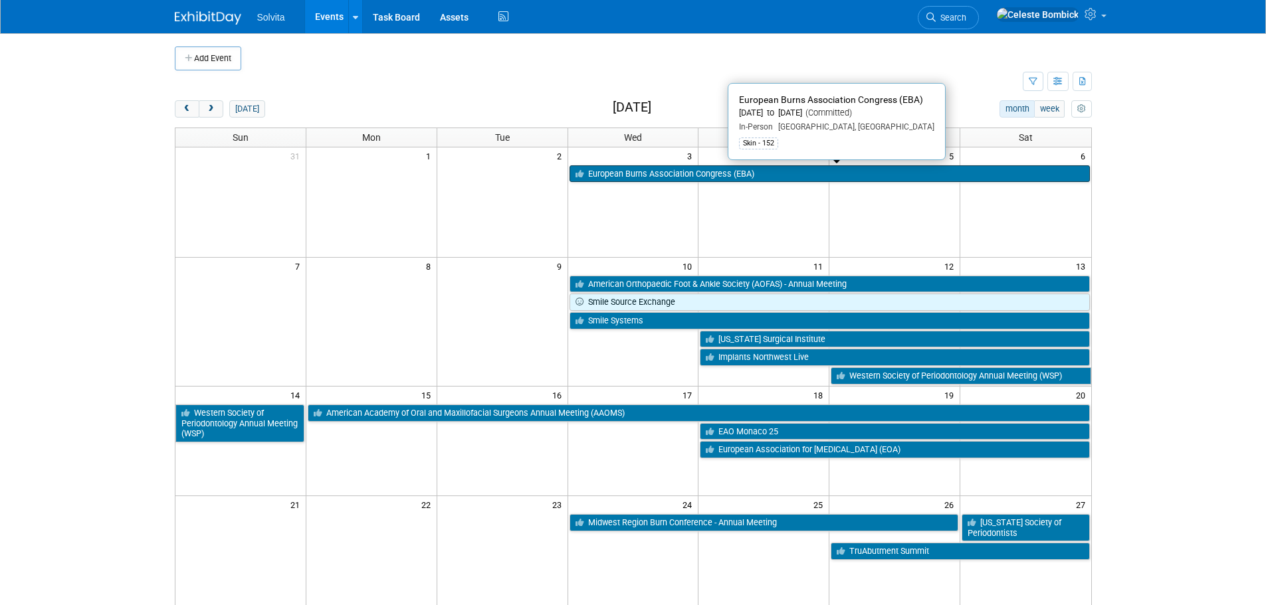  I want to click on img: Celeste Bombick, so click(1038, 15).